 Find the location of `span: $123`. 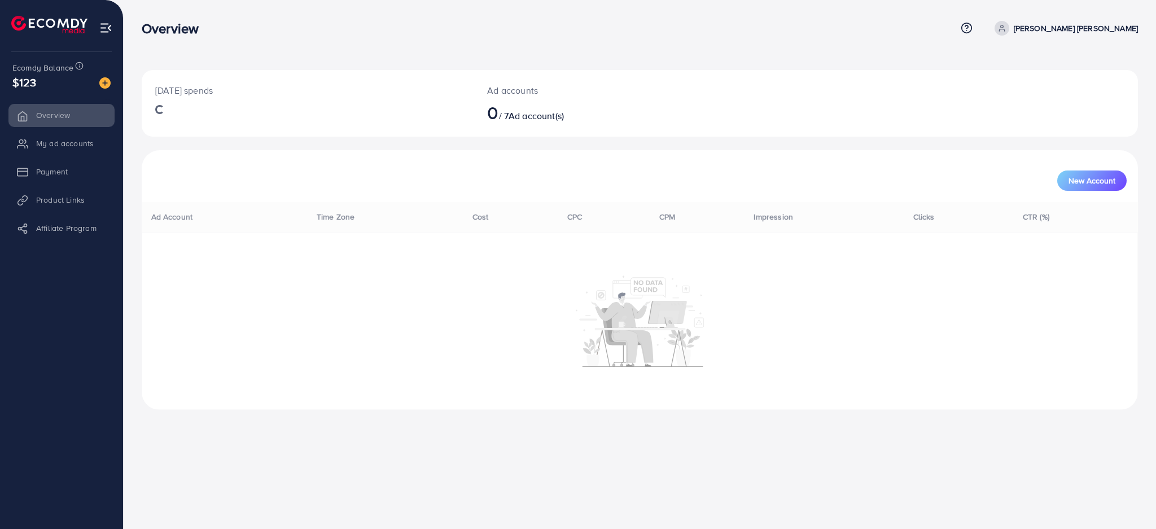

span: $123 is located at coordinates (24, 82).